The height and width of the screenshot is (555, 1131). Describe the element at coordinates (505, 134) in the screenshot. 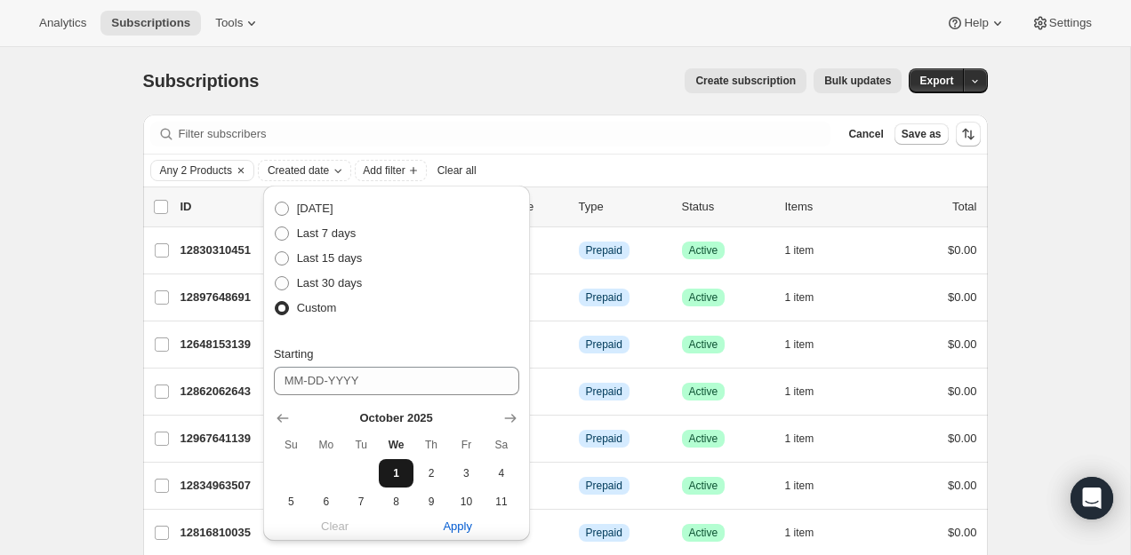

I see `input: Filter subscribers` at that location.